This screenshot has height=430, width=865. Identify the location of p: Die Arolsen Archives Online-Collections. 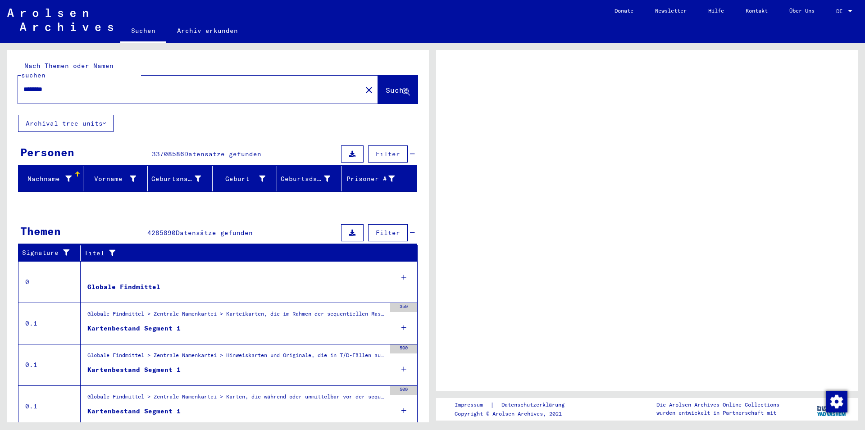
(718, 405).